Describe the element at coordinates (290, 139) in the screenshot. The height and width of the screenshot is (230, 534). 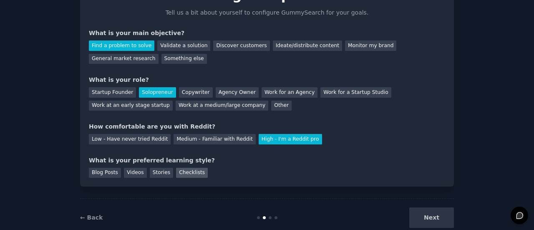
I see `div: High - I'm a Reddit pro` at that location.